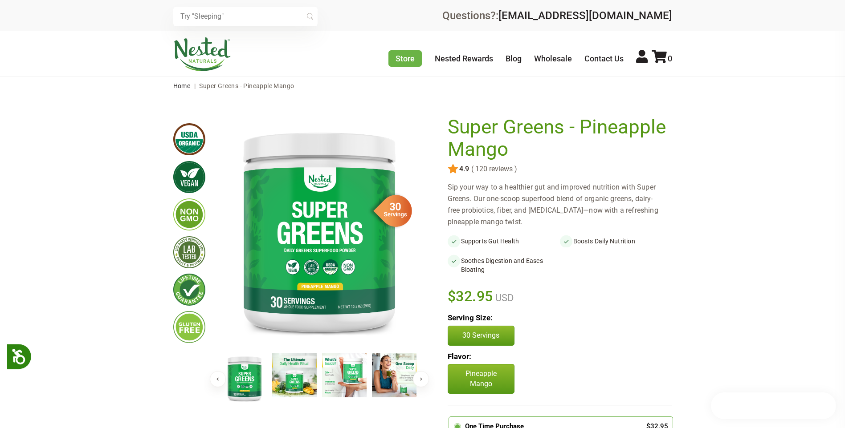  I want to click on img: thirdpartytested, so click(189, 252).